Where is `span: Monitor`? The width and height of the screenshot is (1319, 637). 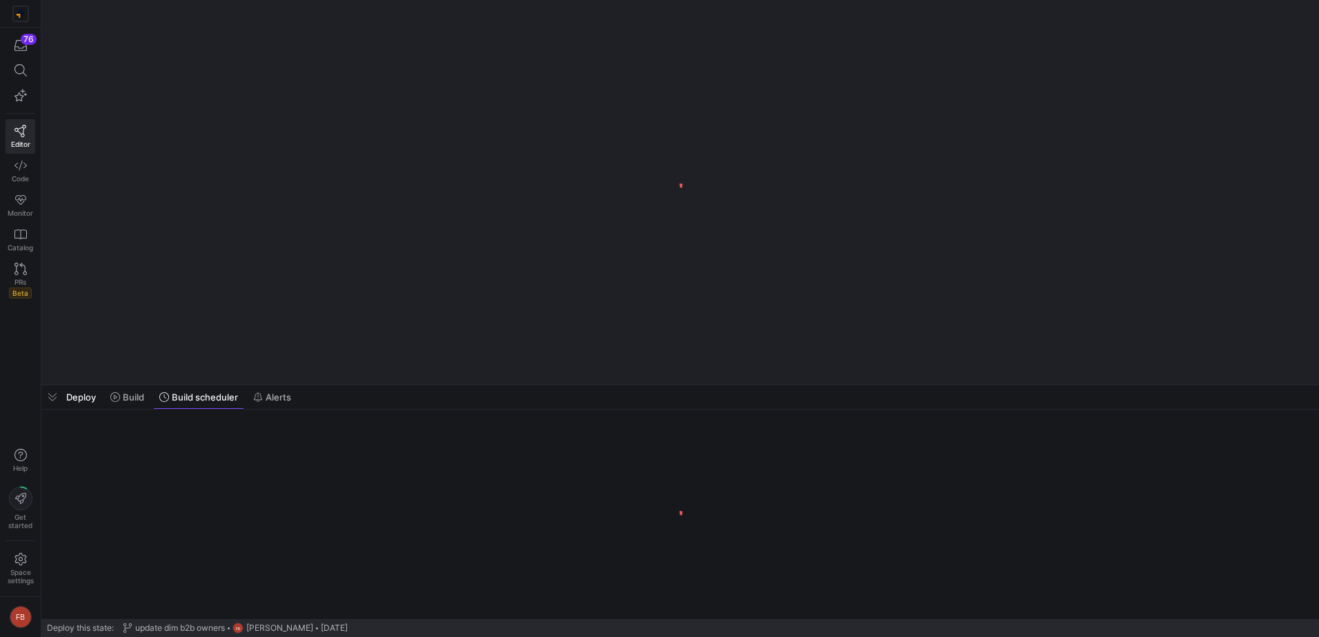
span: Monitor is located at coordinates (20, 213).